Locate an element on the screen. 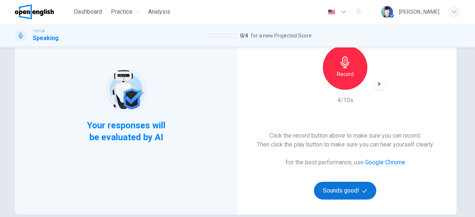 The height and width of the screenshot is (217, 475). span: Dashboard is located at coordinates (88, 12).